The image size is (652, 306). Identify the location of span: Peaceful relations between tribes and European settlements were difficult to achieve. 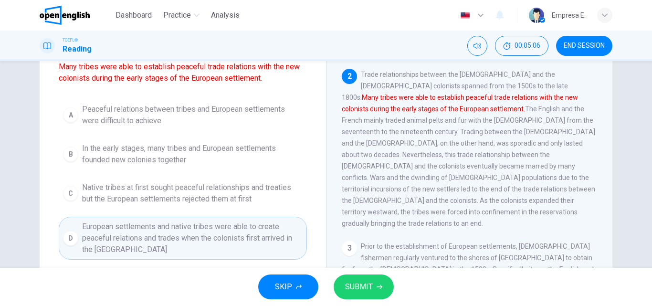
(192, 115).